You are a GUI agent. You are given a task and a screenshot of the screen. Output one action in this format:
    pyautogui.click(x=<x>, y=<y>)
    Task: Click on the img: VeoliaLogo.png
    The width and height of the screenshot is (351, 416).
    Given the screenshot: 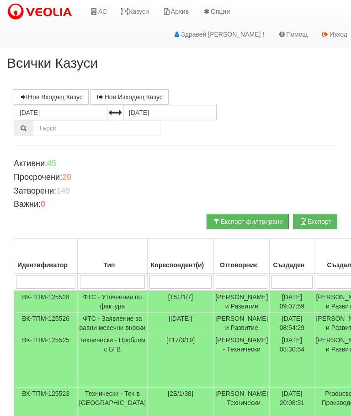 What is the action you would take?
    pyautogui.click(x=42, y=12)
    